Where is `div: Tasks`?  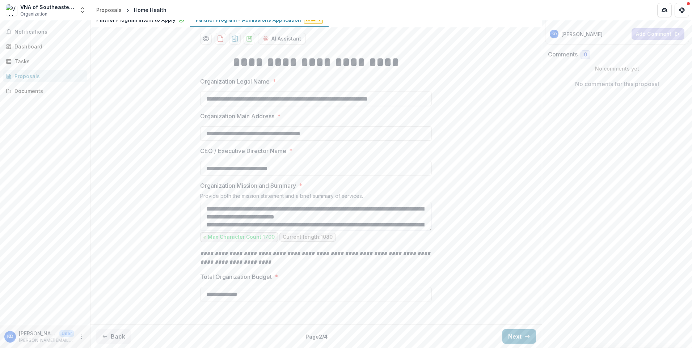
div: Tasks is located at coordinates (48, 61).